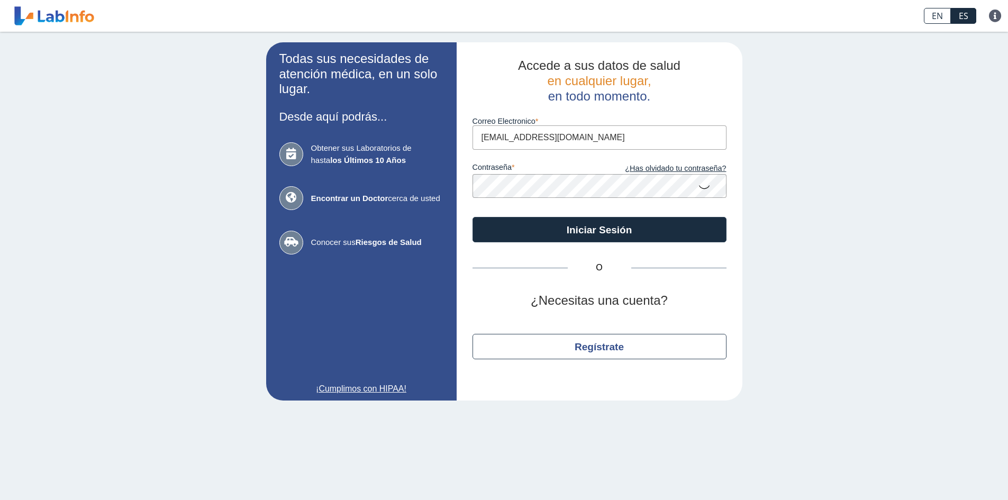  What do you see at coordinates (599, 121) in the screenshot?
I see `label: Correo Electronico` at bounding box center [599, 121].